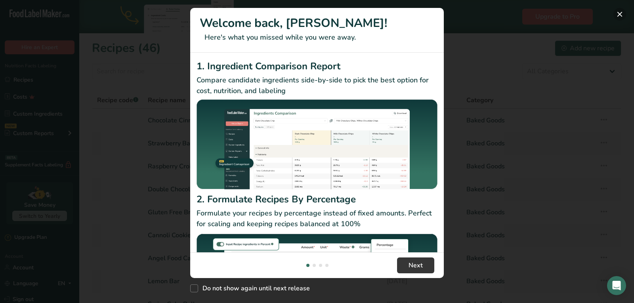 The image size is (634, 303). What do you see at coordinates (317, 37) in the screenshot?
I see `p: Here's what you missed while you were away.` at bounding box center [317, 37].